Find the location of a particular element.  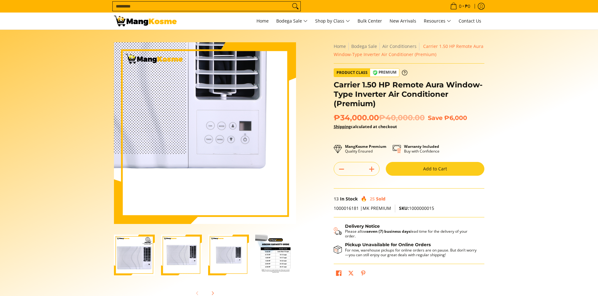

p: Please allow lead time for the delivery of your order. is located at coordinates (411, 234).